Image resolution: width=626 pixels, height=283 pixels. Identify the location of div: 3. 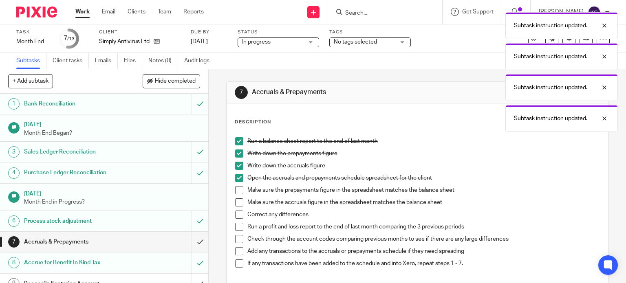
(14, 152).